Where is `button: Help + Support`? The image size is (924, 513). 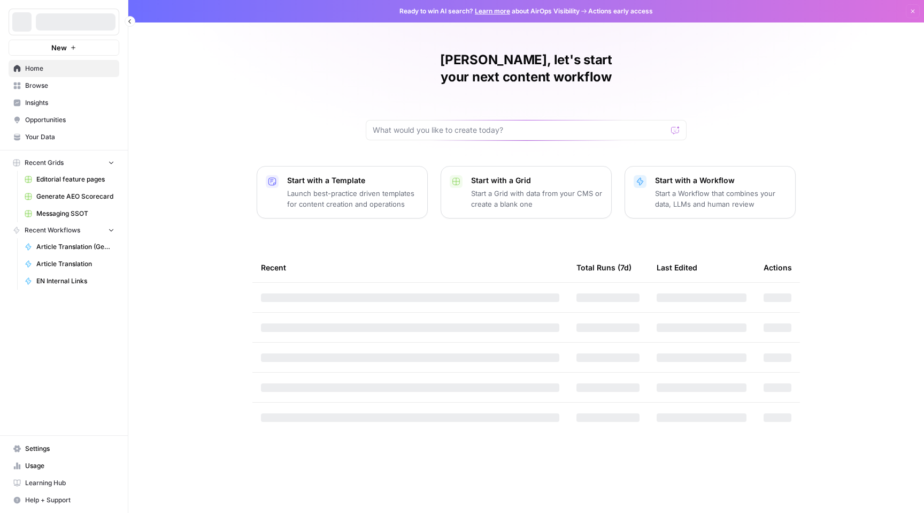 button: Help + Support is located at coordinates (64, 500).